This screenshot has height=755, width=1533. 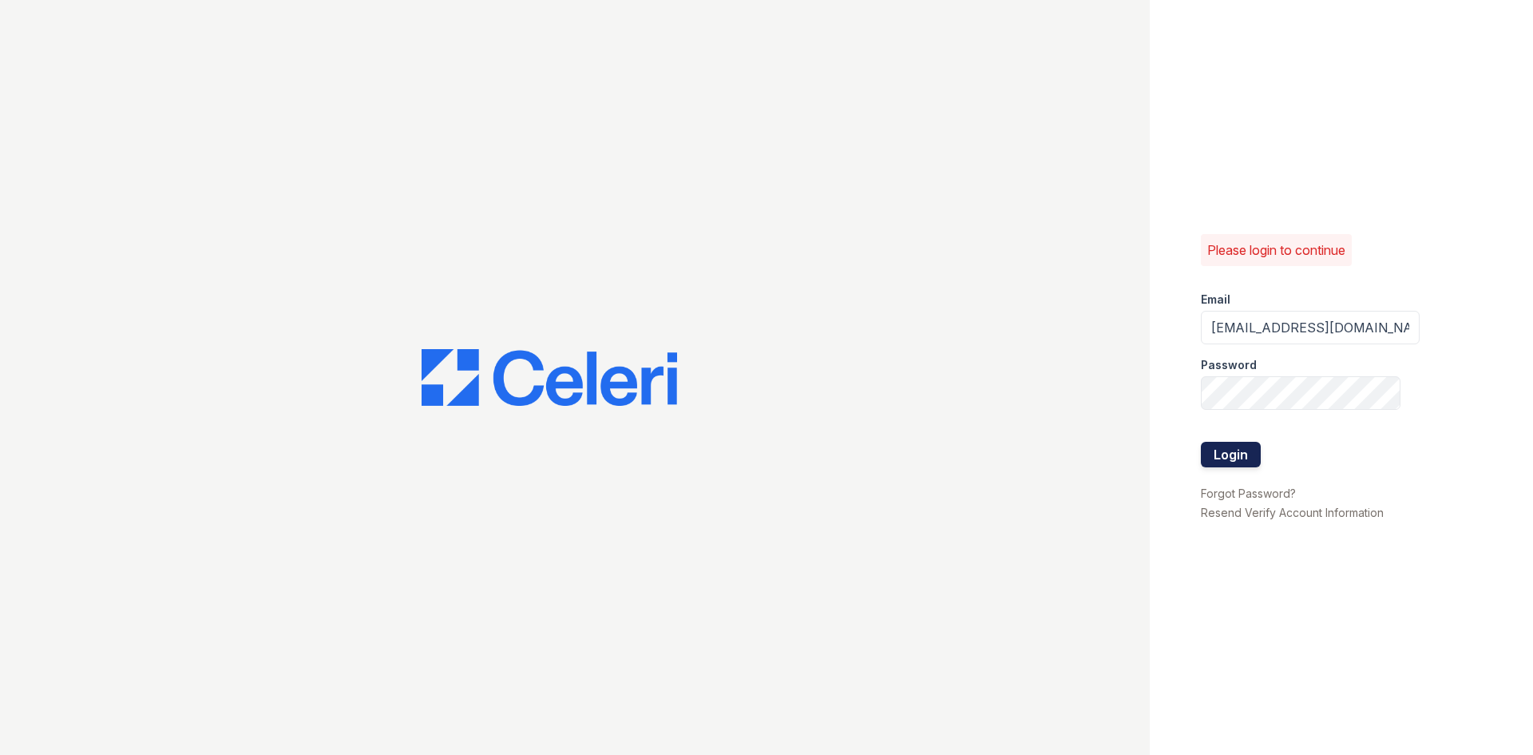 I want to click on a: Forgot Password?, so click(x=1248, y=493).